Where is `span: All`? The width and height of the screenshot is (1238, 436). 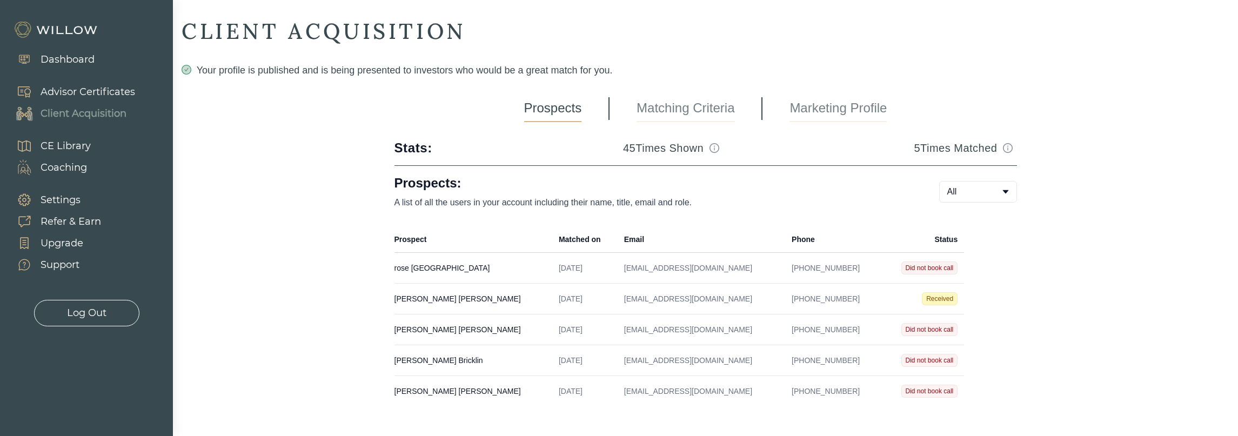
span: All is located at coordinates (952, 192).